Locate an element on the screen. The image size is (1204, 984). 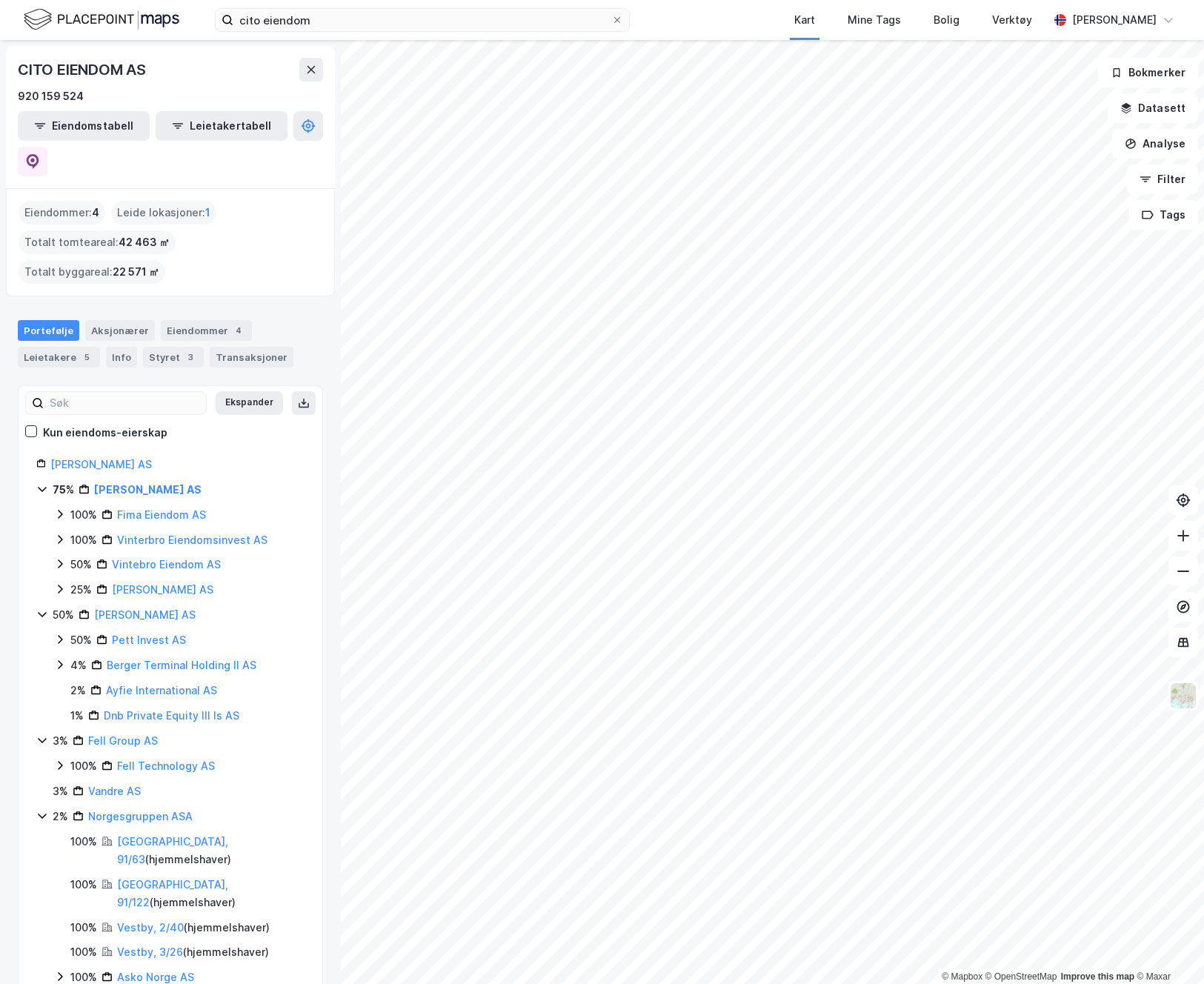
a: Fell Technology AS is located at coordinates (166, 766).